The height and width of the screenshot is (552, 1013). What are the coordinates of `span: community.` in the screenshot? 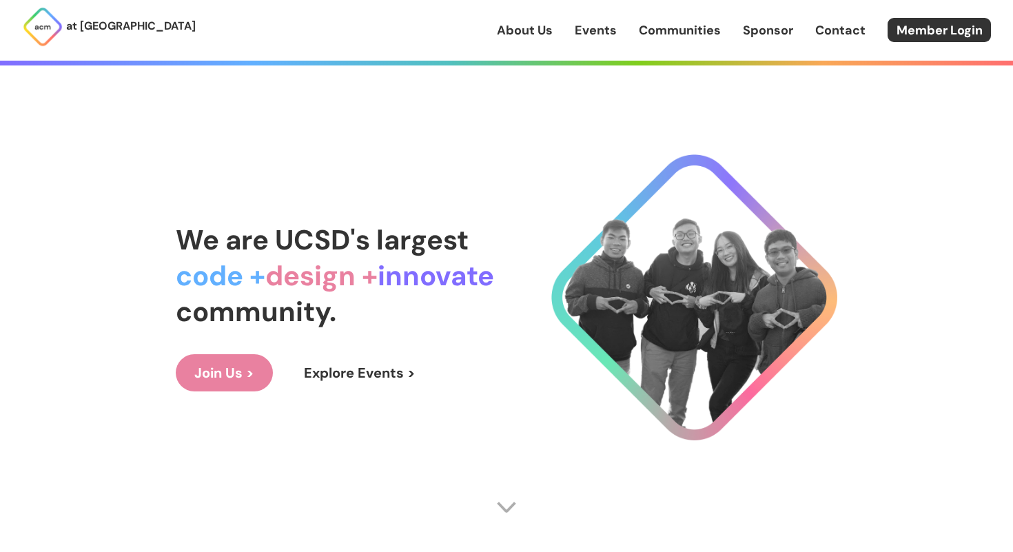 It's located at (256, 312).